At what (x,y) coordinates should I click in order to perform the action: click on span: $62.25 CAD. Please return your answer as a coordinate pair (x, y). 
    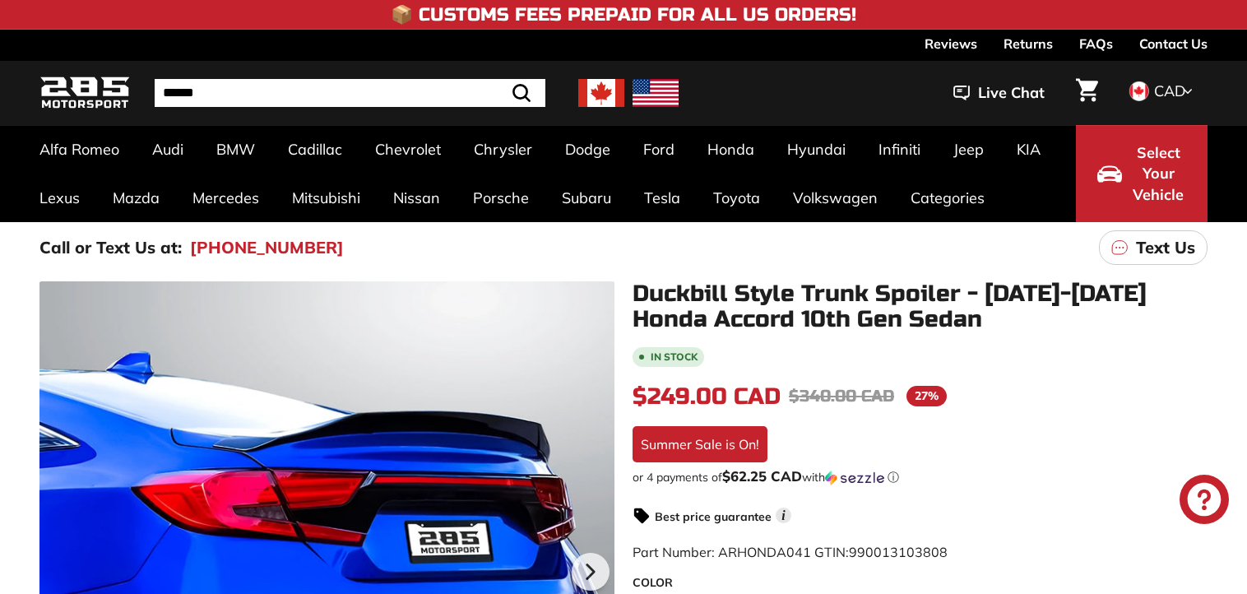
    Looking at the image, I should click on (761, 475).